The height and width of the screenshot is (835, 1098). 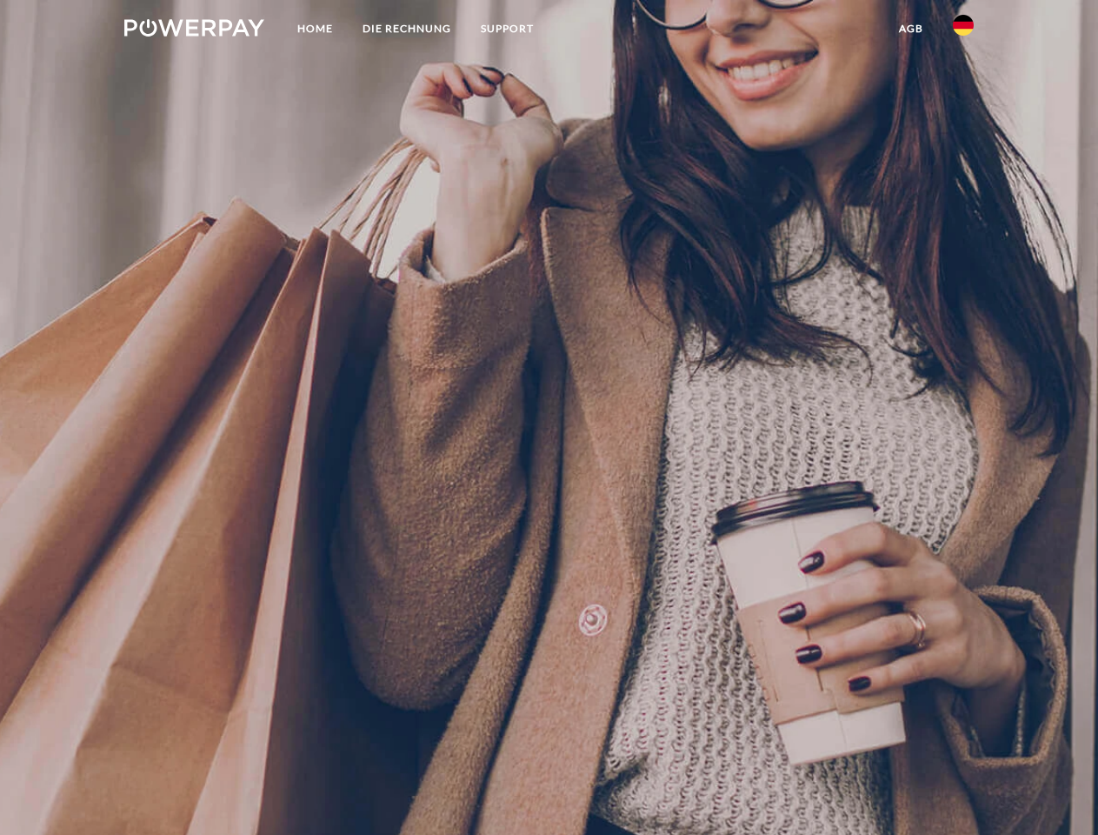 What do you see at coordinates (507, 29) in the screenshot?
I see `a: SUPPORT` at bounding box center [507, 29].